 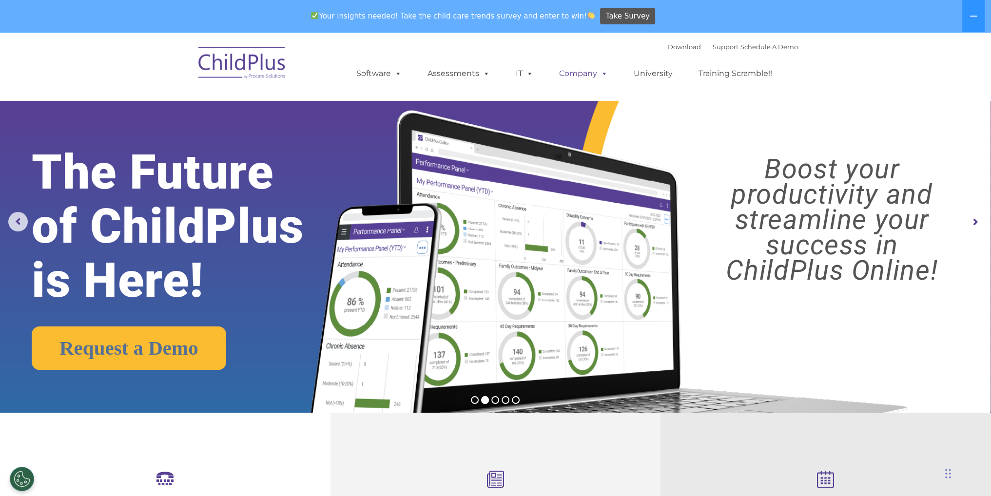 What do you see at coordinates (459, 74) in the screenshot?
I see `a: Assessments` at bounding box center [459, 74].